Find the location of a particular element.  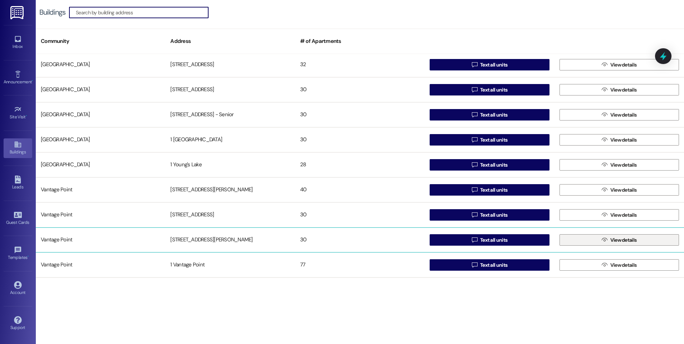

div: Community is located at coordinates (101, 41).